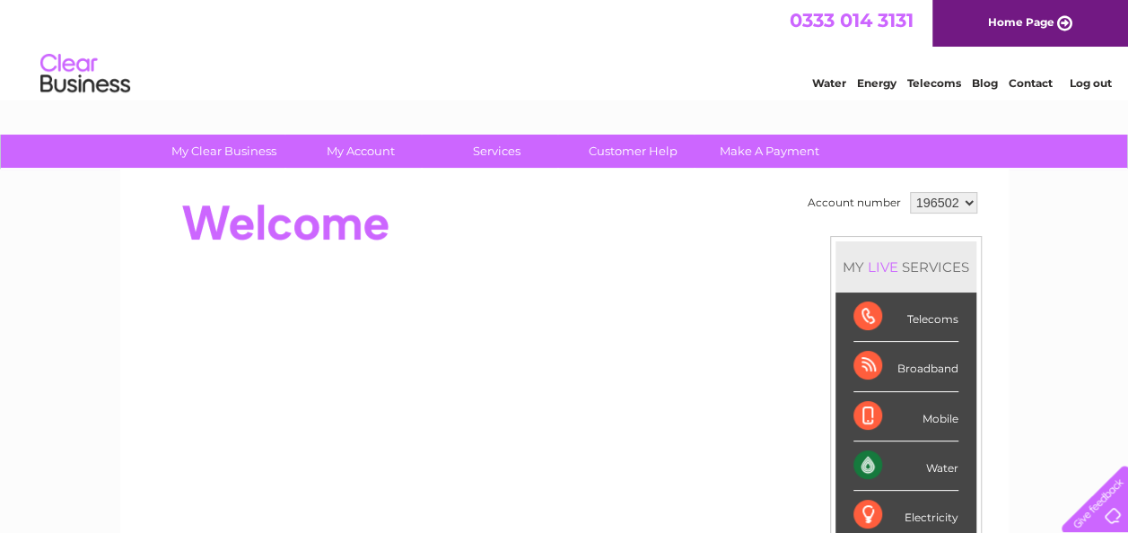  What do you see at coordinates (905, 366) in the screenshot?
I see `div: Broadband` at bounding box center [905, 366].